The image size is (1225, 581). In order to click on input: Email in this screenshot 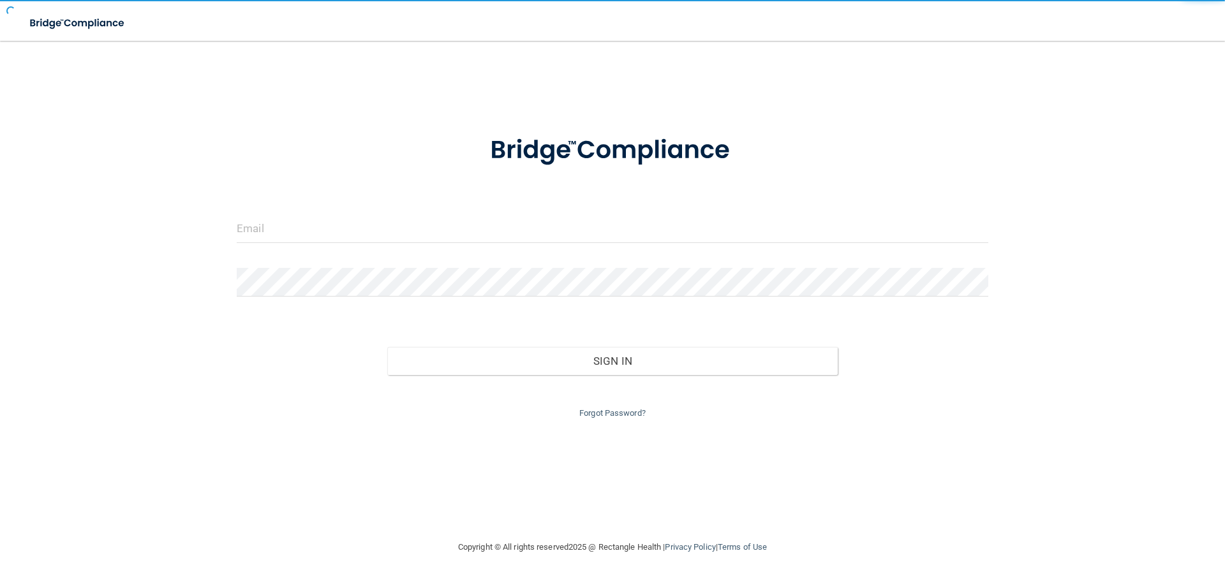, I will do `click(612, 228)`.